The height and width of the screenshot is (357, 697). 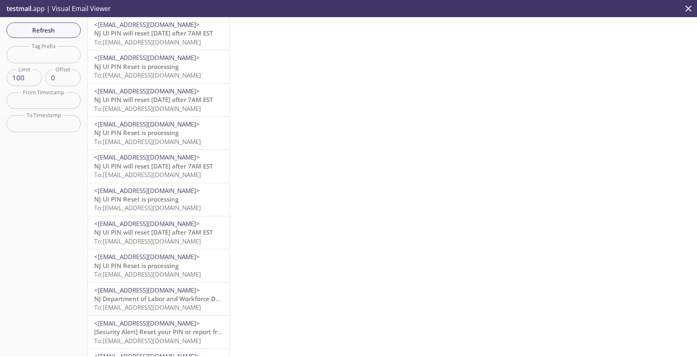 I want to click on button: Refresh, so click(x=44, y=30).